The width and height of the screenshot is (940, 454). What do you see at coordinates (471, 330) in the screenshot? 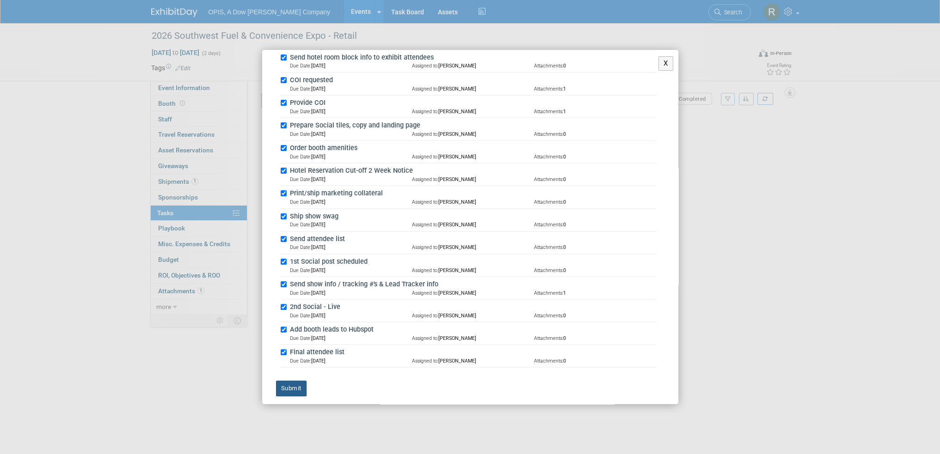
I see `label: Add booth leads to Hubspot` at bounding box center [471, 330].